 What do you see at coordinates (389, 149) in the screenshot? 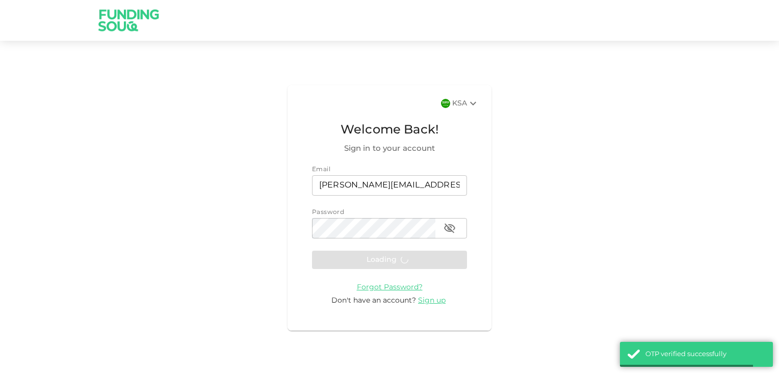
I see `span: Sign in to your account` at bounding box center [389, 149].